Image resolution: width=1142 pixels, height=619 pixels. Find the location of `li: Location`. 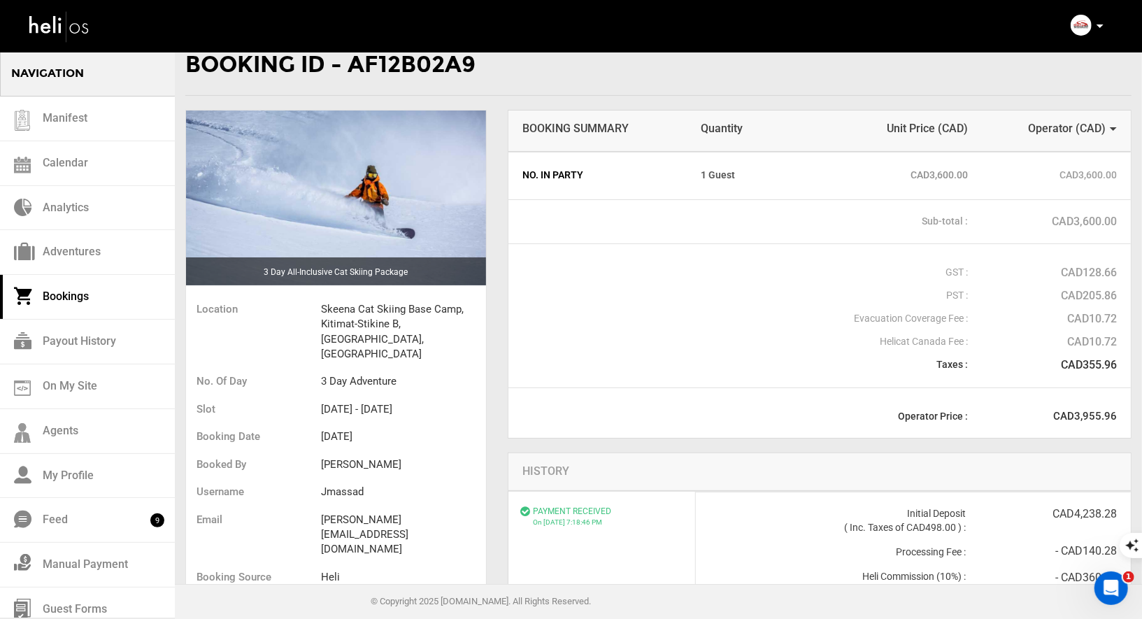

li: Location is located at coordinates (253, 309).